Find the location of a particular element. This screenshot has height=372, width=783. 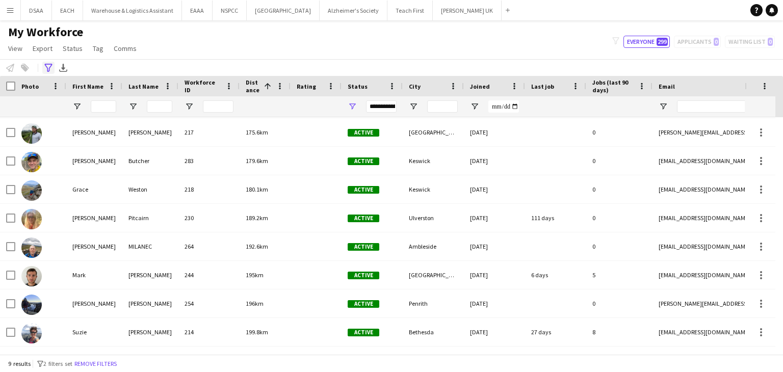

span: 189.2km is located at coordinates (257, 218).